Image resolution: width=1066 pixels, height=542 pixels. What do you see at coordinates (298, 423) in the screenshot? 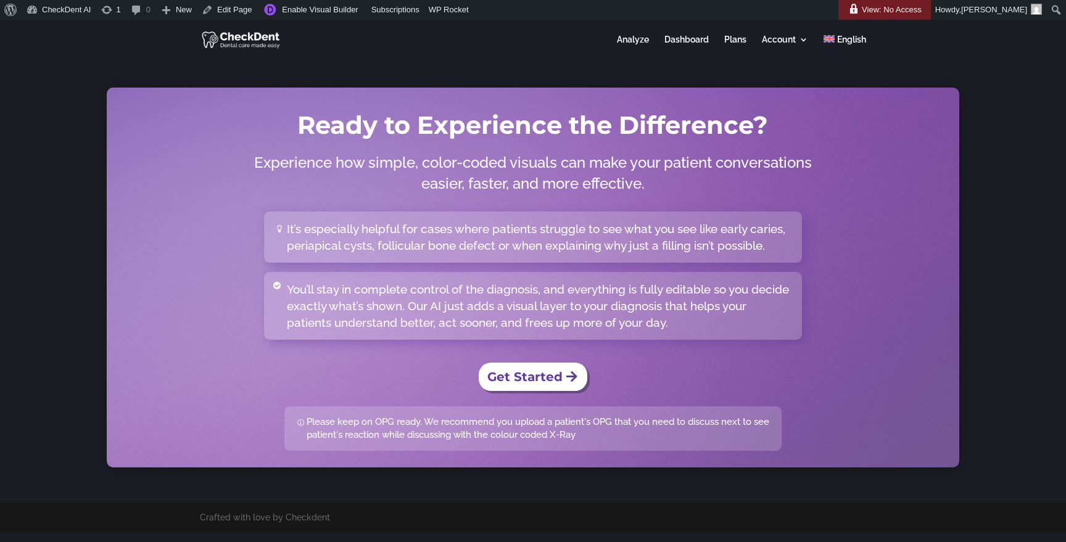
I see `span: p` at bounding box center [298, 423].